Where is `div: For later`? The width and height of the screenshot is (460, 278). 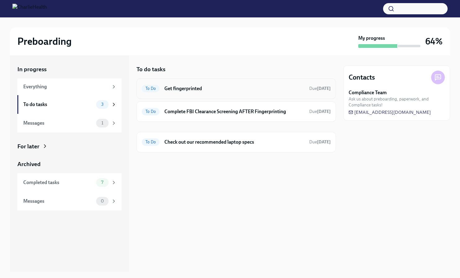
div: For later is located at coordinates (28, 146).